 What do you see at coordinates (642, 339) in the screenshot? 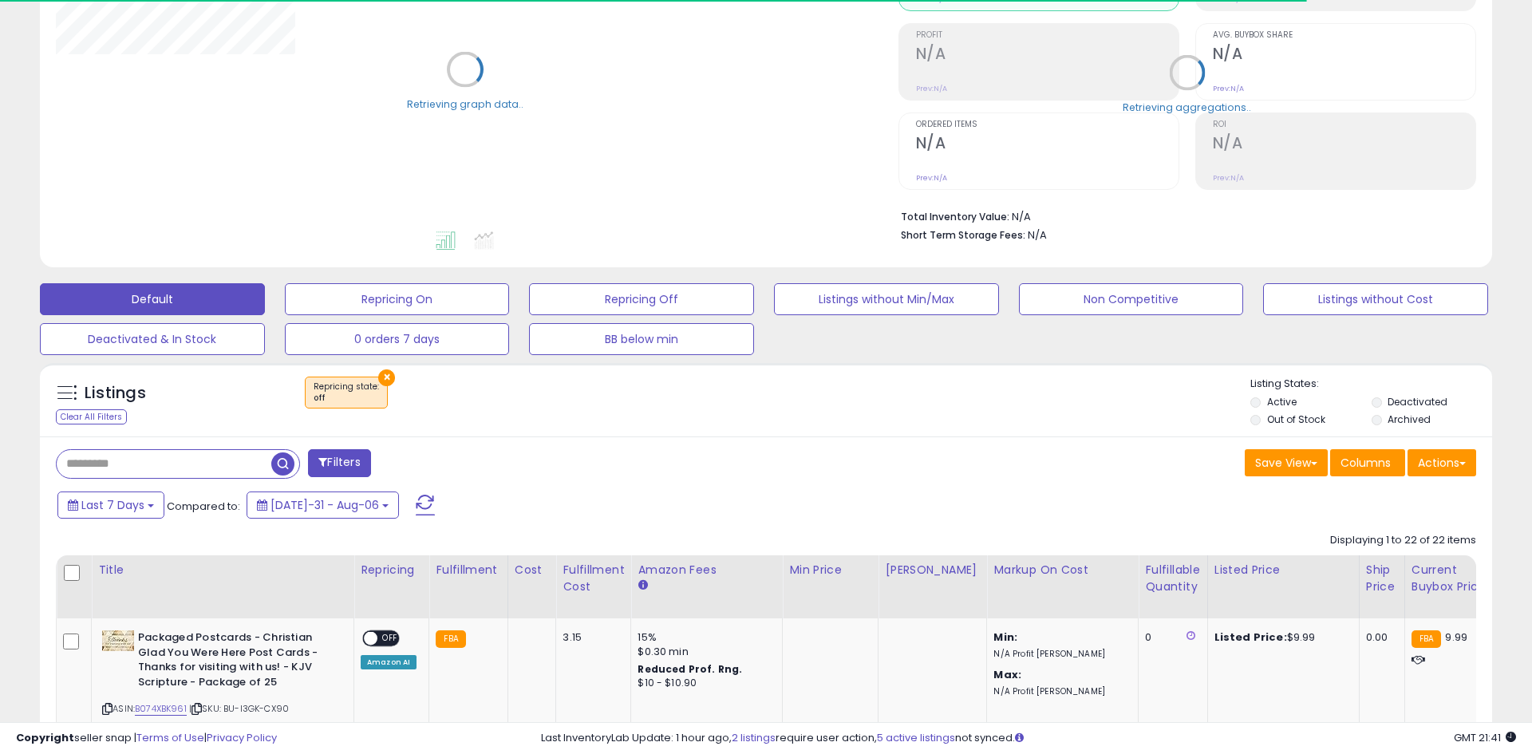
I see `button: BB below min` at bounding box center [642, 339].